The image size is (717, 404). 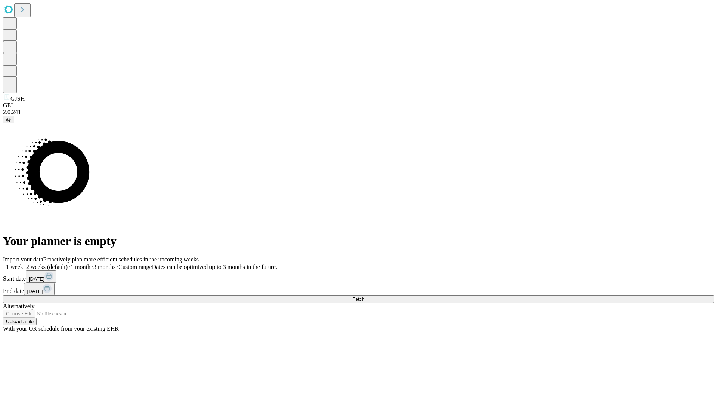 What do you see at coordinates (15, 266) in the screenshot?
I see `span: 1 week` at bounding box center [15, 266].